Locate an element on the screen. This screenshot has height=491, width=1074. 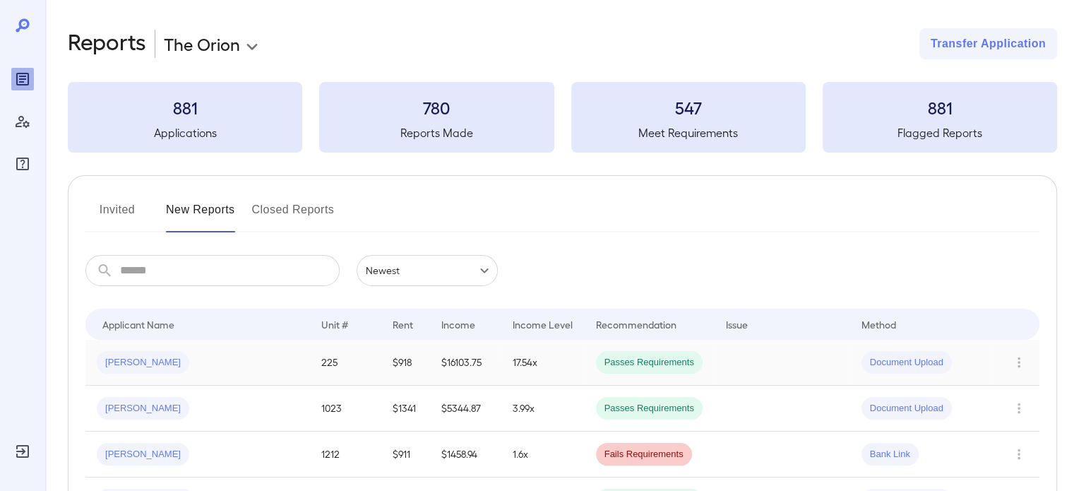
td: $911 is located at coordinates (405, 454).